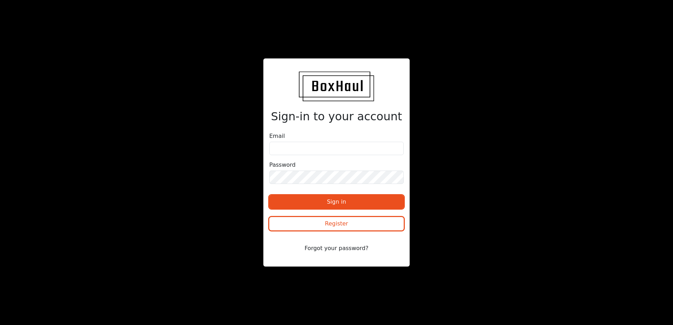  Describe the element at coordinates (282, 165) in the screenshot. I see `label: Password` at that location.